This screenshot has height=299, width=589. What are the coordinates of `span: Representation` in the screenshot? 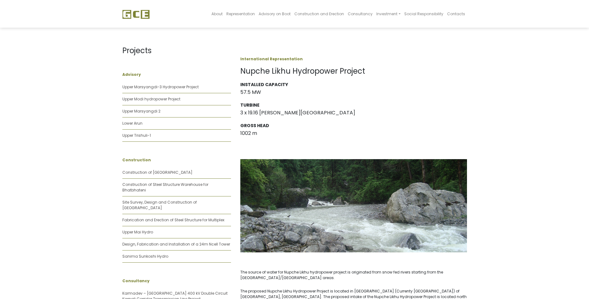 It's located at (241, 14).